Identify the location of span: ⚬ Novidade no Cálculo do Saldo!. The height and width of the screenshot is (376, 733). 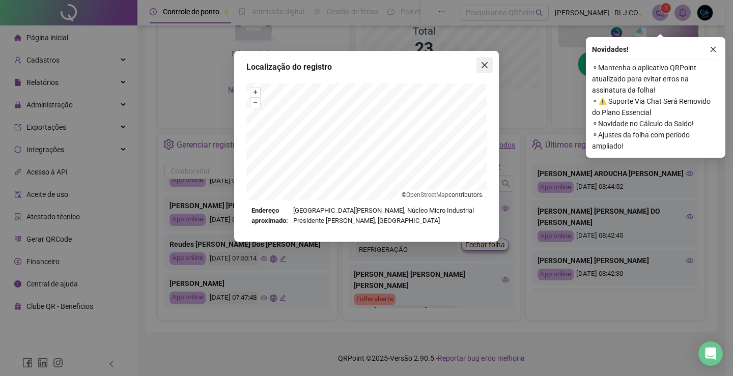
(656, 124).